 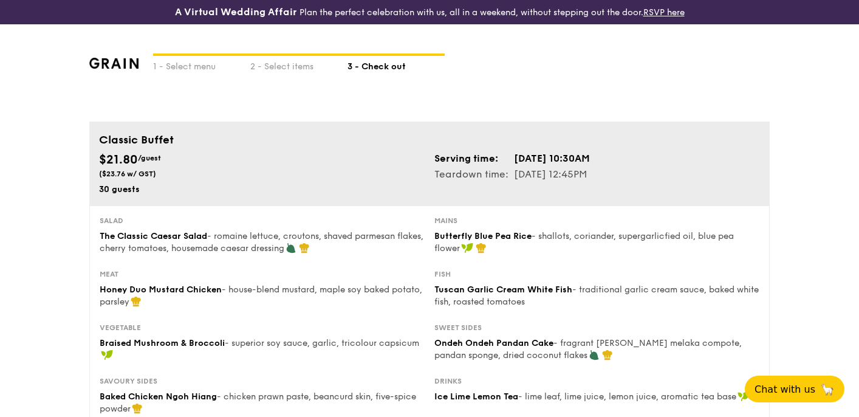 What do you see at coordinates (262, 274) in the screenshot?
I see `div: Meat` at bounding box center [262, 274].